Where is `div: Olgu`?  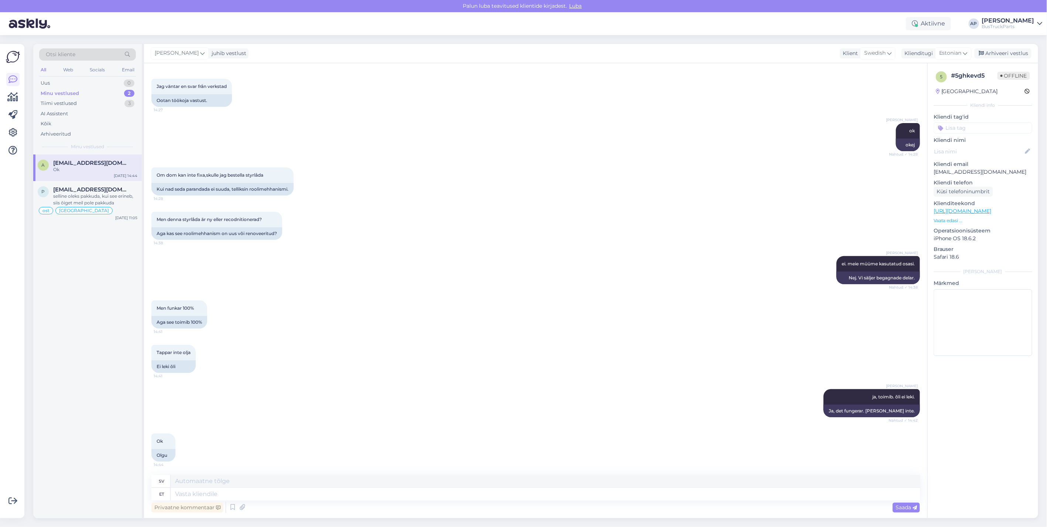 div: Olgu is located at coordinates (163, 455).